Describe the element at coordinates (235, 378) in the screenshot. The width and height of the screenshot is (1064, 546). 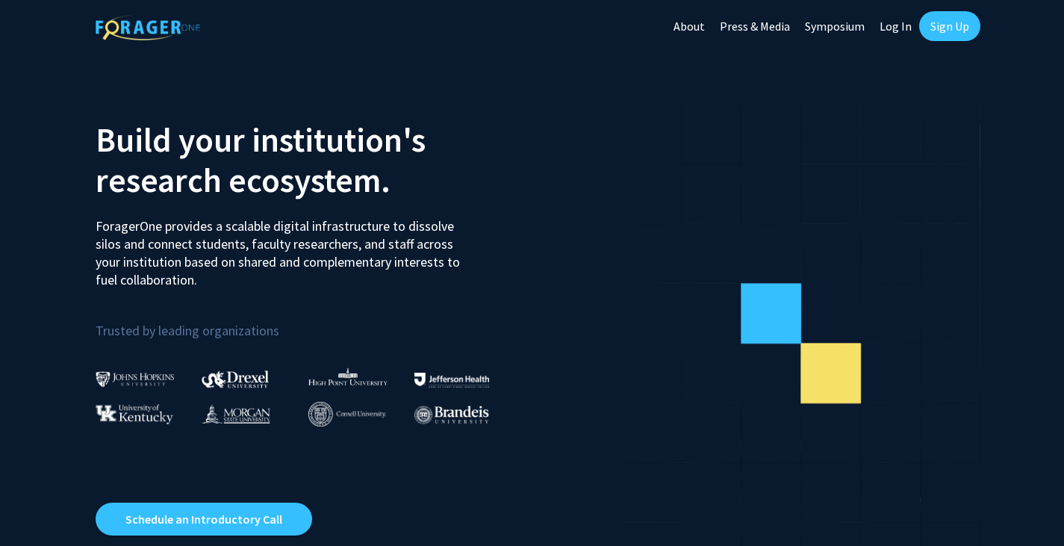
I see `img: Drexel University` at that location.